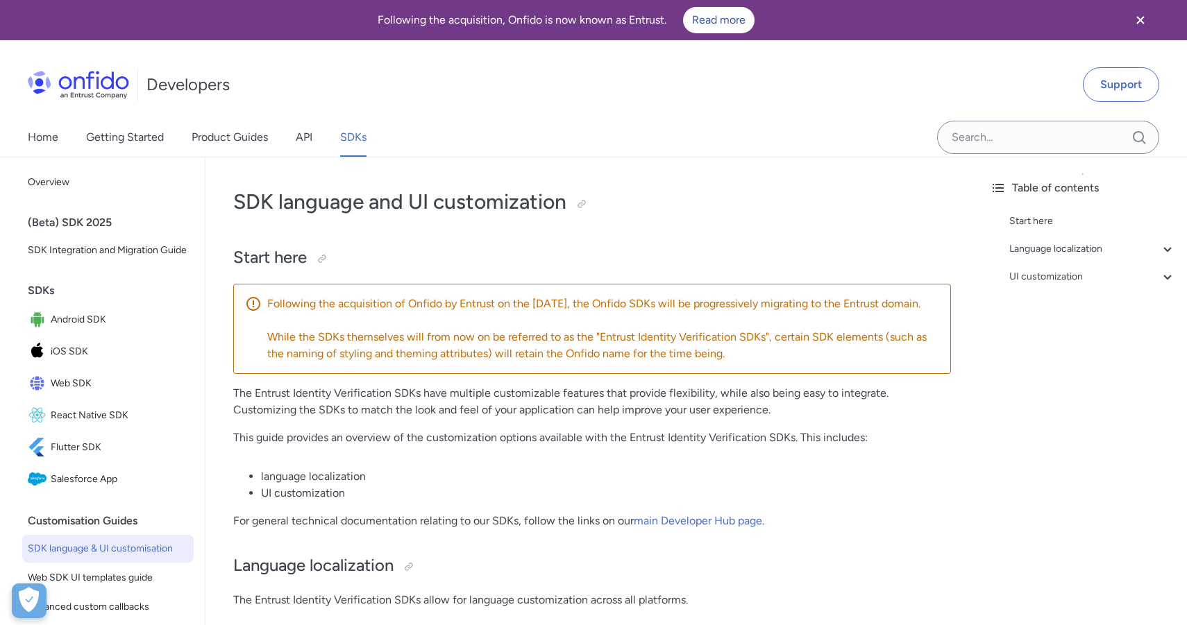 Image resolution: width=1187 pixels, height=625 pixels. Describe the element at coordinates (718, 20) in the screenshot. I see `a: Read more` at that location.